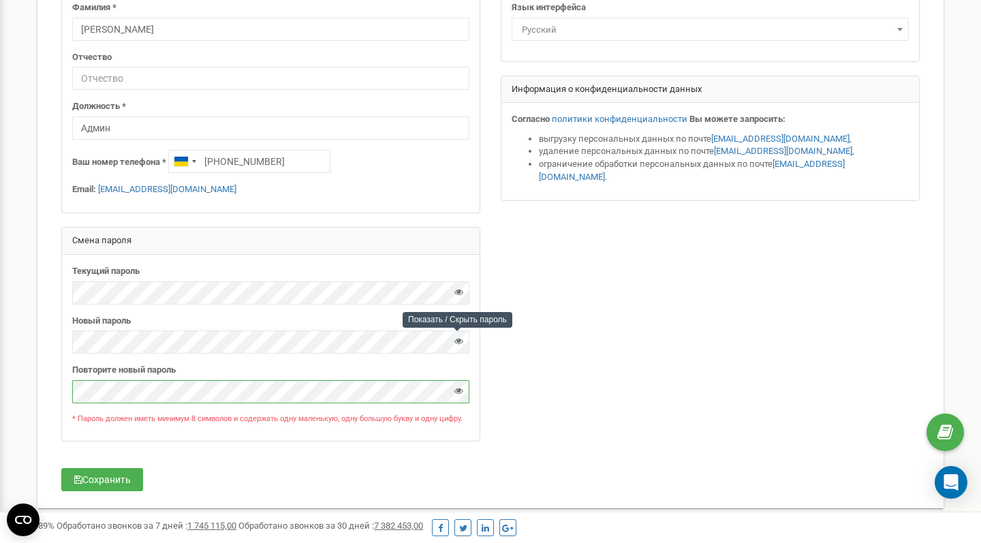 The width and height of the screenshot is (981, 543). Describe the element at coordinates (271, 29) in the screenshot. I see `input: Фамилия` at that location.